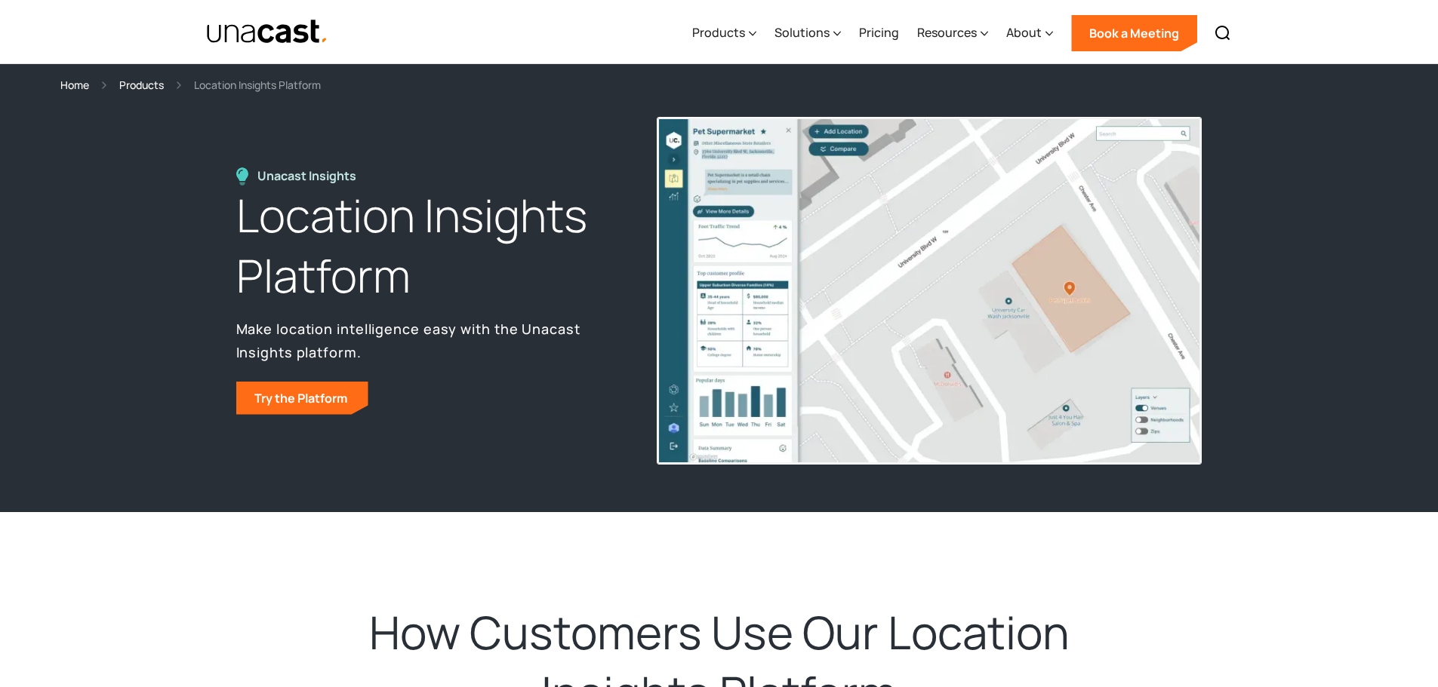  What do you see at coordinates (141, 85) in the screenshot?
I see `a: Products` at bounding box center [141, 85].